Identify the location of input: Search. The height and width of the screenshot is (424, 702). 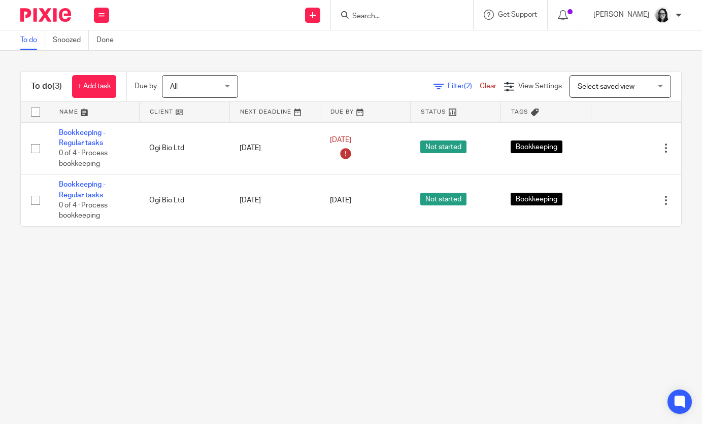
(397, 17).